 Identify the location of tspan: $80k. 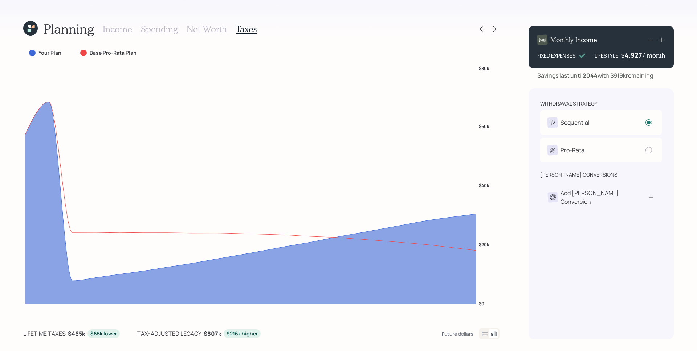
(484, 68).